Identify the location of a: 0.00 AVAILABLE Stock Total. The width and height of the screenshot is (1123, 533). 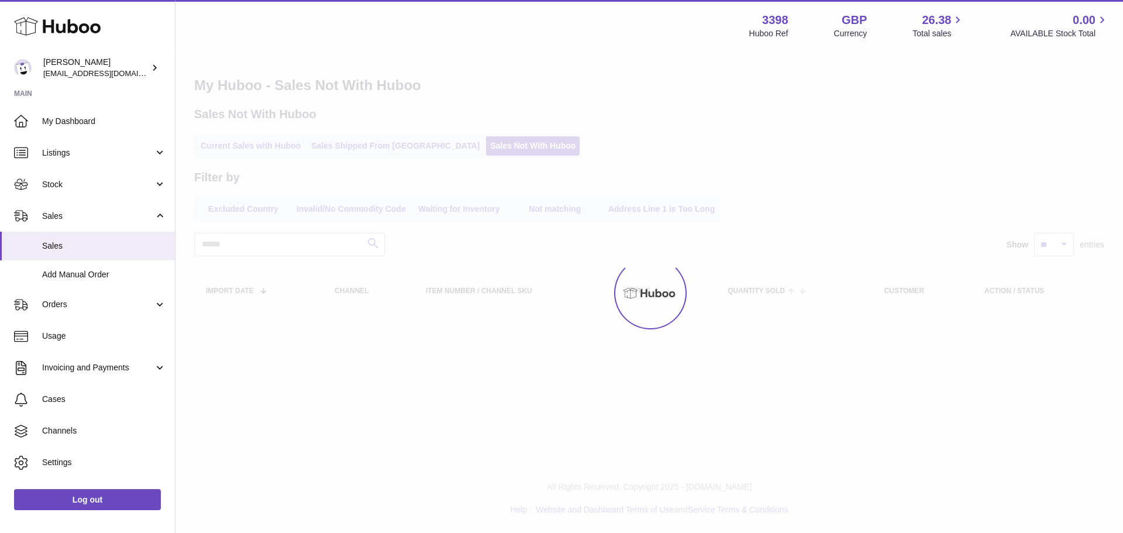
(1059, 26).